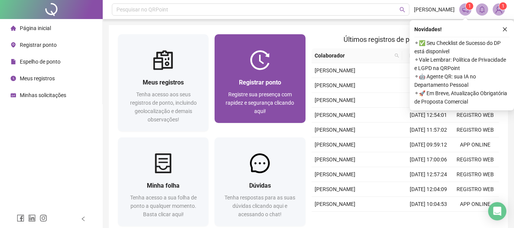  I want to click on div: Open Intercom Messenger, so click(497, 211).